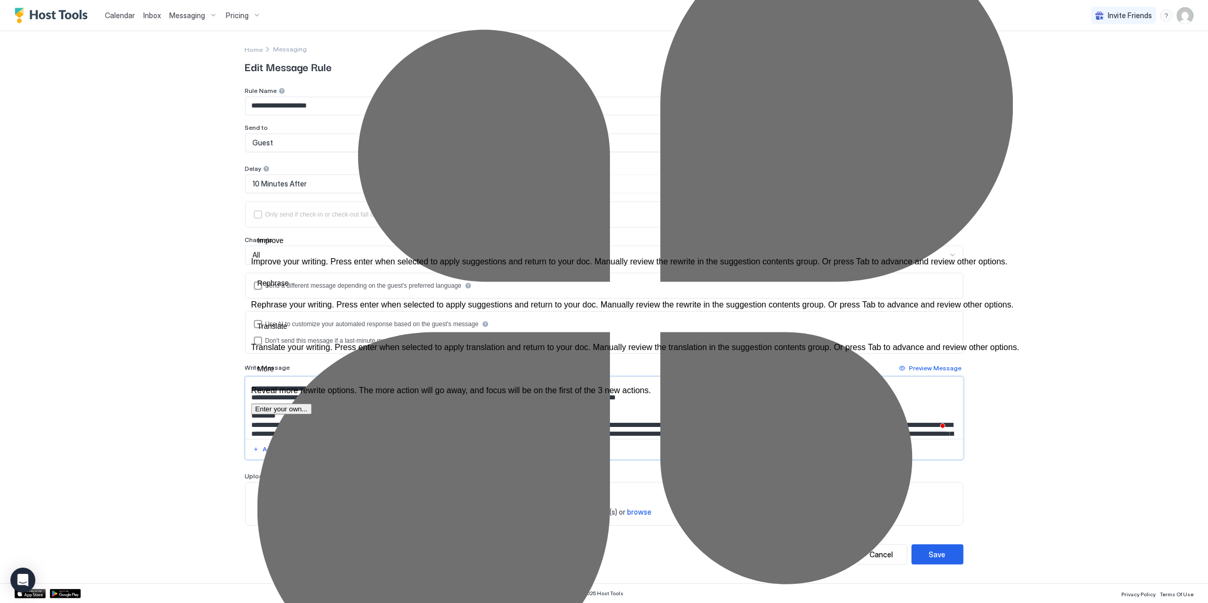 The width and height of the screenshot is (1208, 603). What do you see at coordinates (254, 49) in the screenshot?
I see `a: Home` at bounding box center [254, 49].